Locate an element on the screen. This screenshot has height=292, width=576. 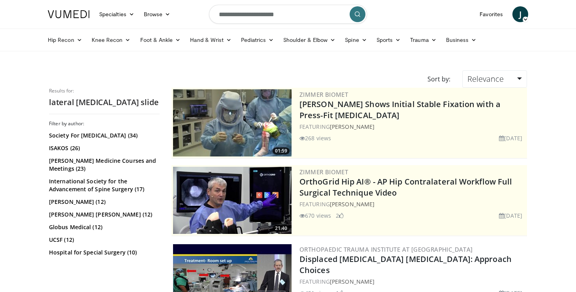
a: Business is located at coordinates (462, 40).